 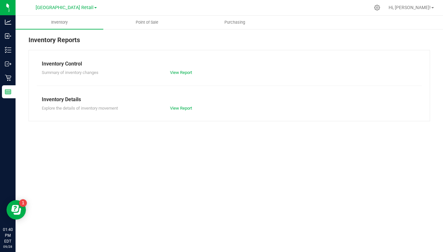 I want to click on a: Purchasing, so click(x=235, y=22).